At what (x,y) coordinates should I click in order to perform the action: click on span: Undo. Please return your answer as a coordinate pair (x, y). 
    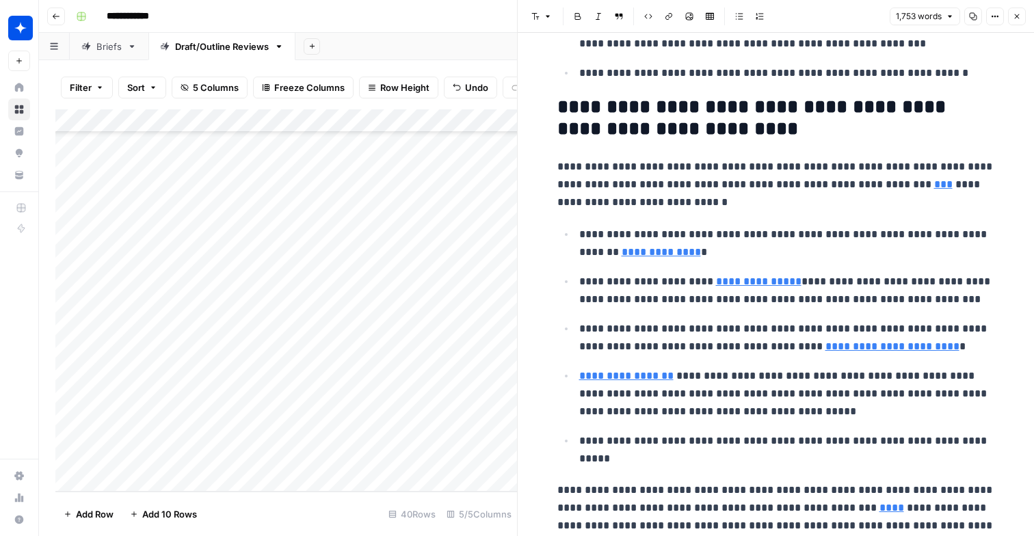
    Looking at the image, I should click on (476, 87).